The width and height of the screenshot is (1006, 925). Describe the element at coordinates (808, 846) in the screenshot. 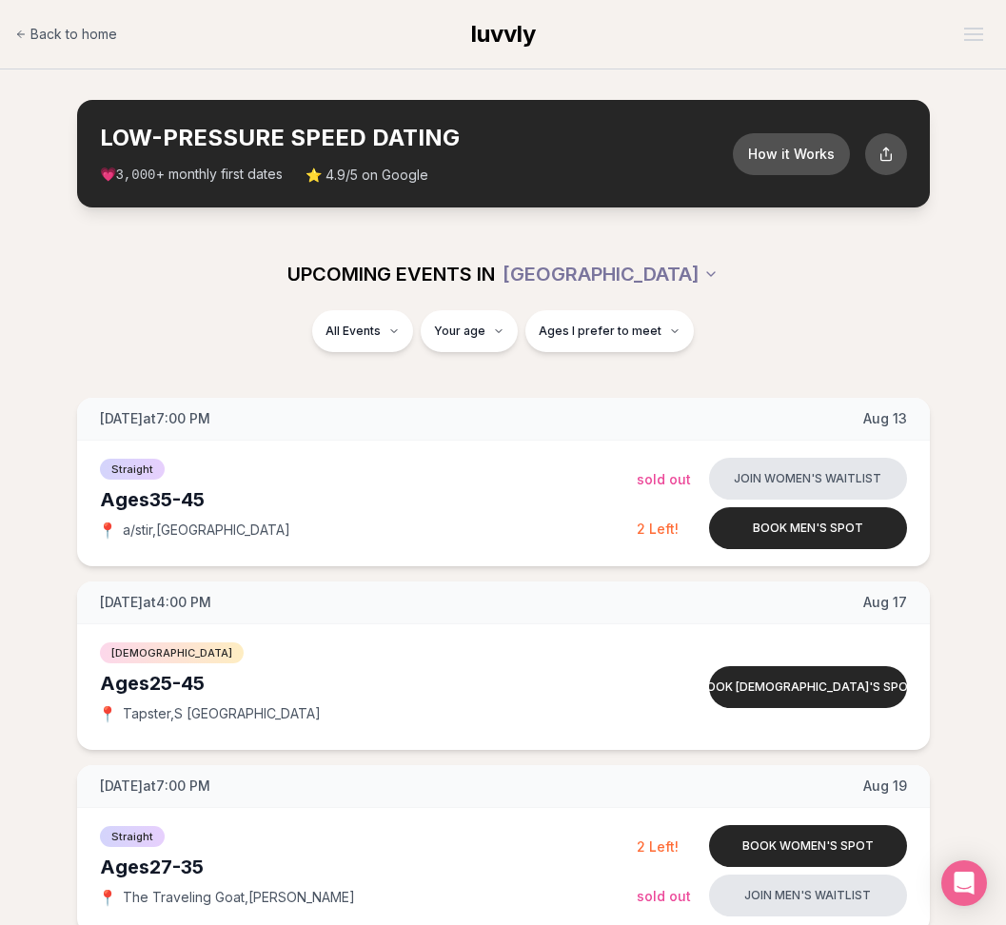

I see `a: Book women's spot` at that location.